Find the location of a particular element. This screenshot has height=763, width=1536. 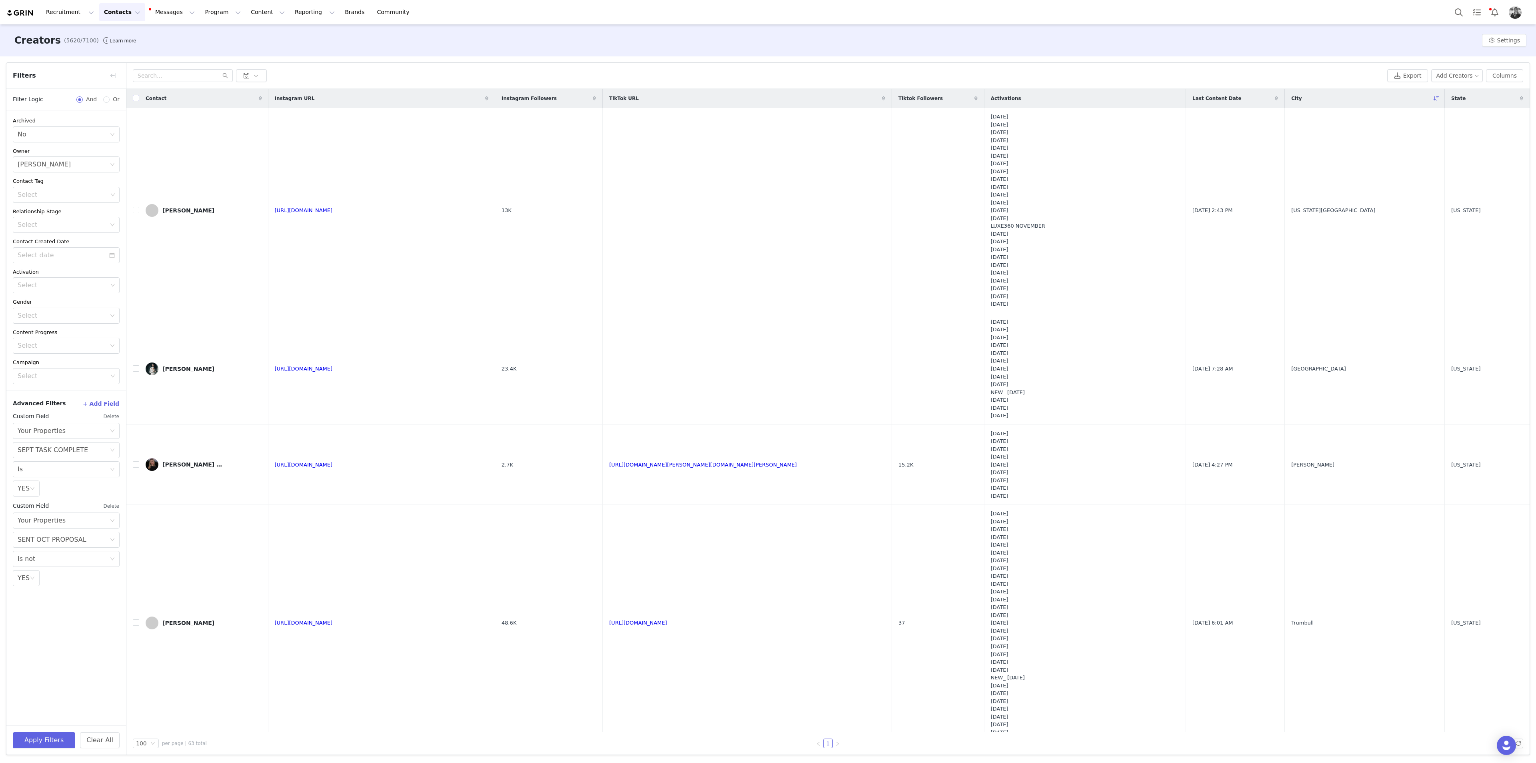

div: Contact Tag is located at coordinates (66, 181).